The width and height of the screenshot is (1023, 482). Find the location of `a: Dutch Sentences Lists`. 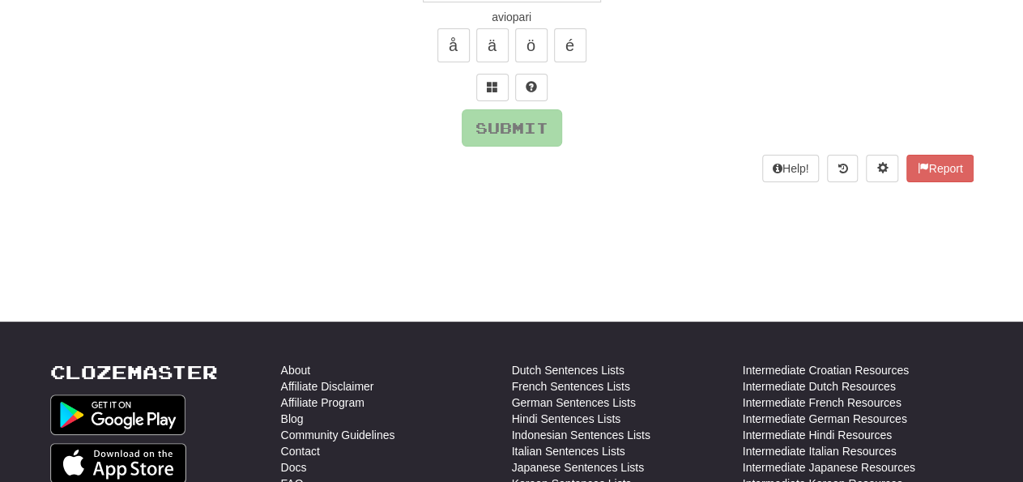

a: Dutch Sentences Lists is located at coordinates (568, 370).